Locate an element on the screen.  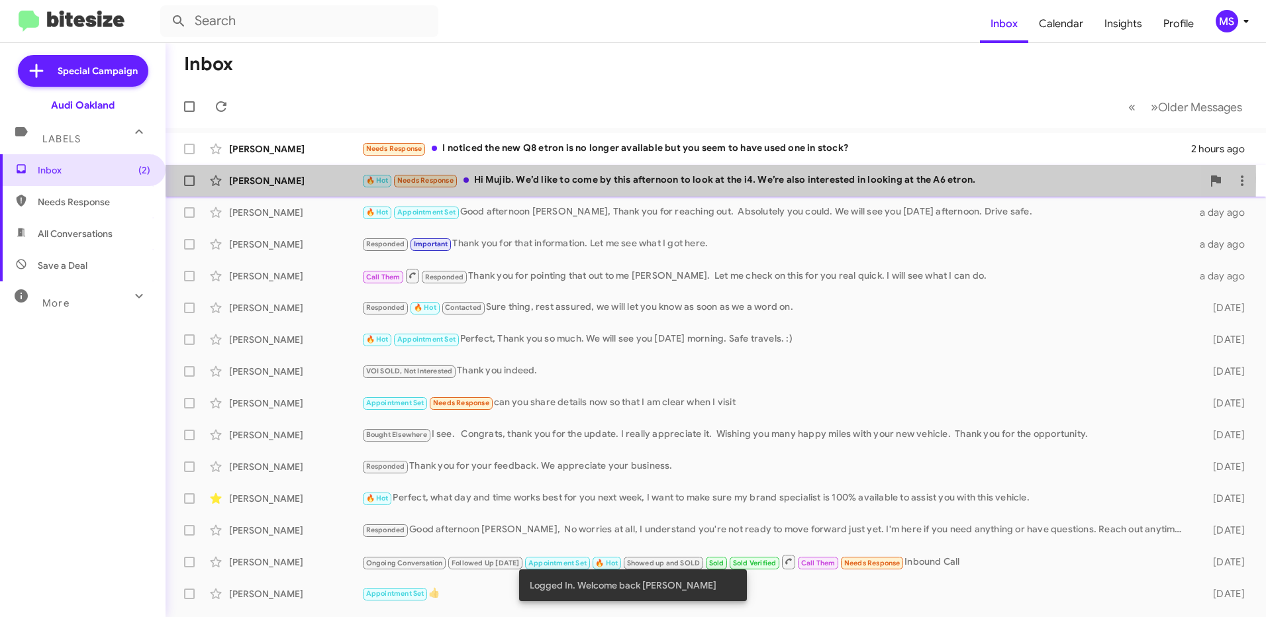
div: Thank you indeed. is located at coordinates (777, 371).